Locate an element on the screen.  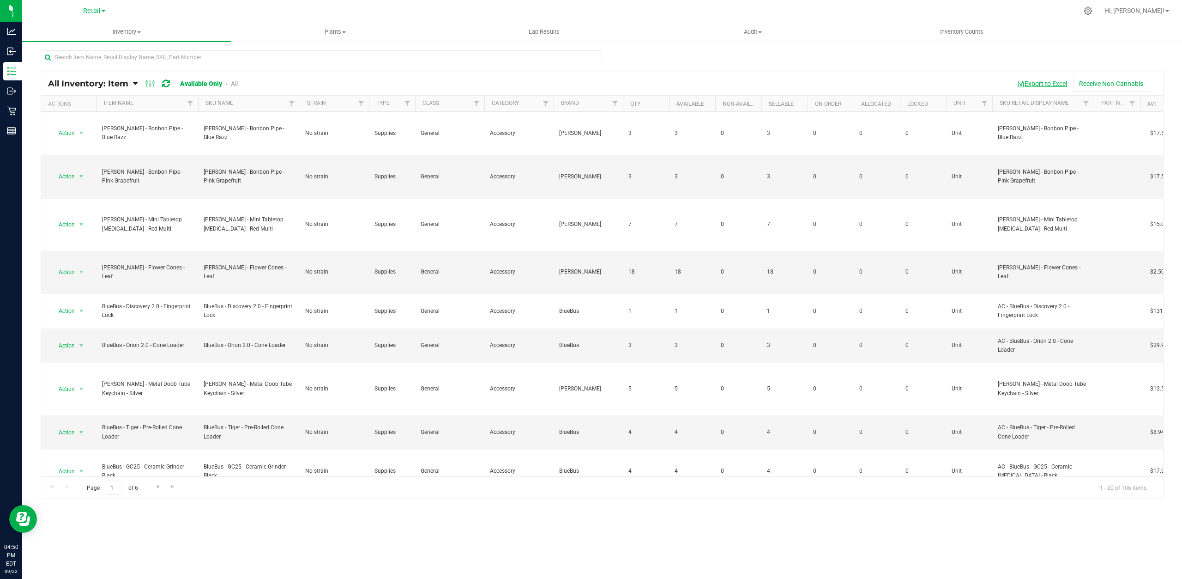
inline-svg: Retail is located at coordinates (12, 111).